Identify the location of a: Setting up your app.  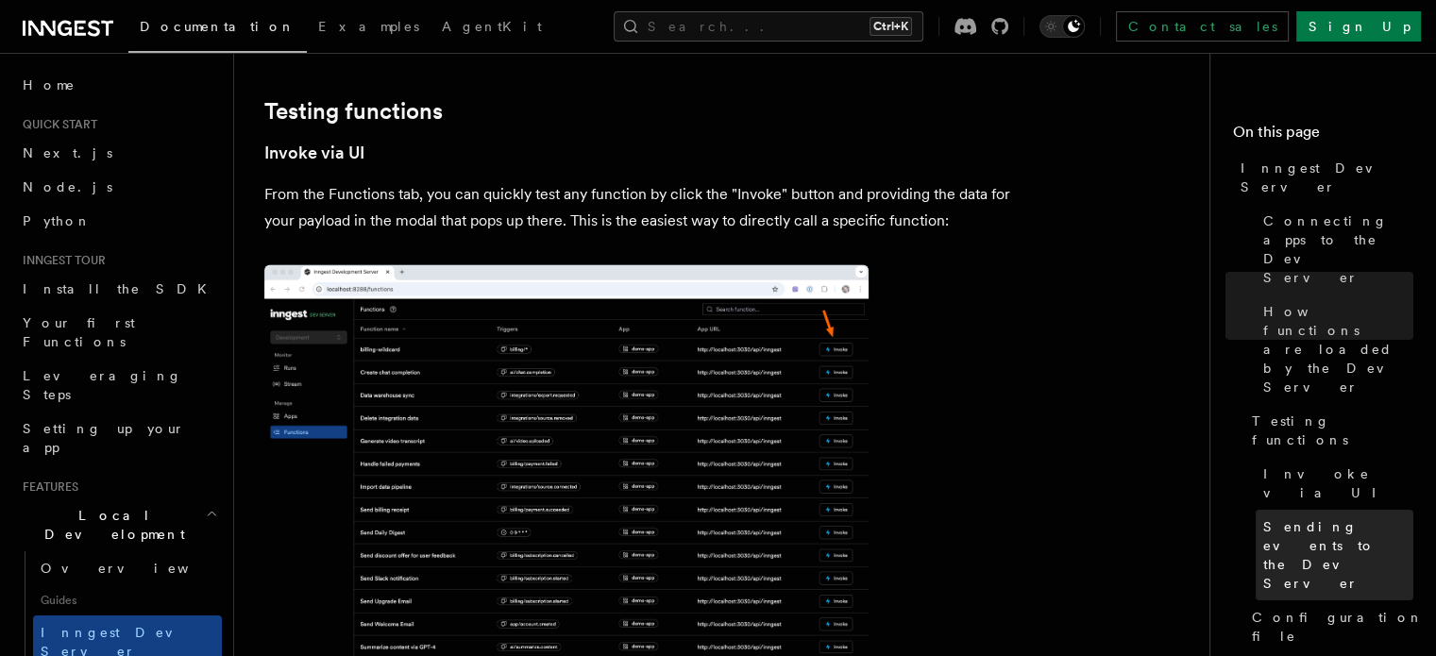
(118, 438).